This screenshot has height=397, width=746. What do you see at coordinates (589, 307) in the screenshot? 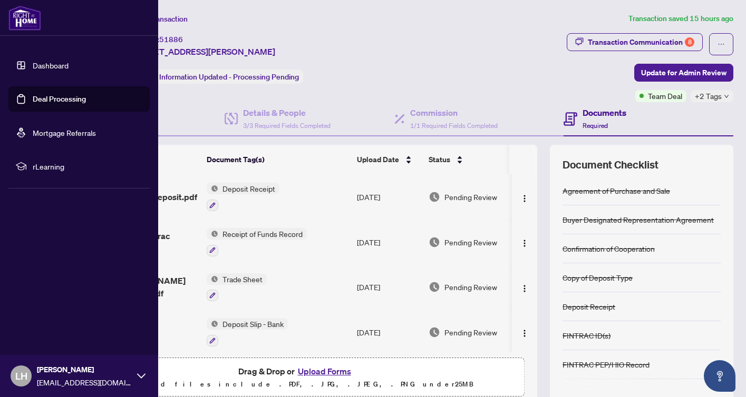
I see `div: Deposit Receipt` at bounding box center [589, 307].